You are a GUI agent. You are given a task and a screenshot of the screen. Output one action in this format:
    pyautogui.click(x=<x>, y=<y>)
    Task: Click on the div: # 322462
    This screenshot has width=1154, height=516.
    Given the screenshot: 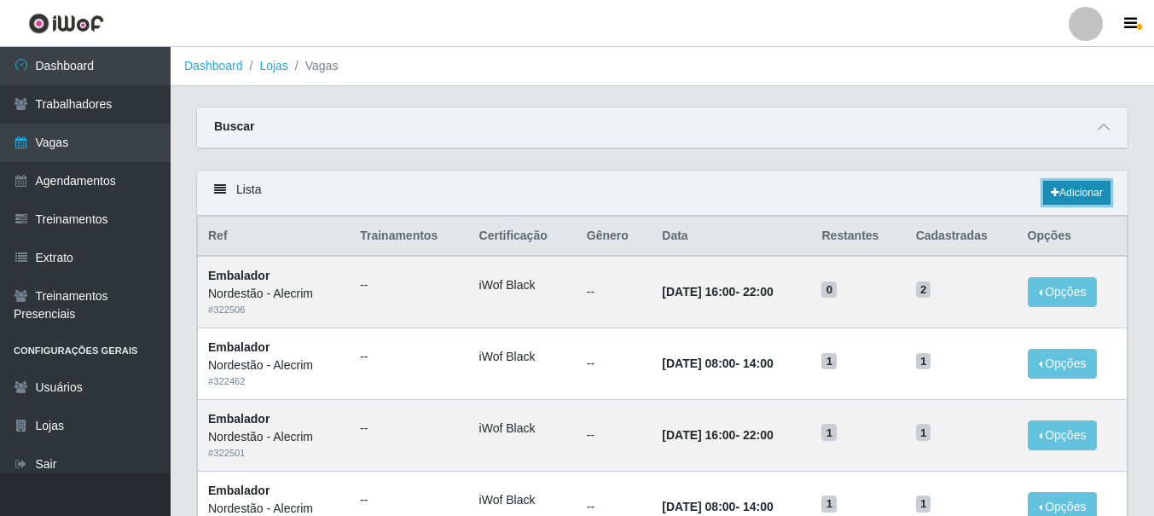 What is the action you would take?
    pyautogui.click(x=274, y=381)
    